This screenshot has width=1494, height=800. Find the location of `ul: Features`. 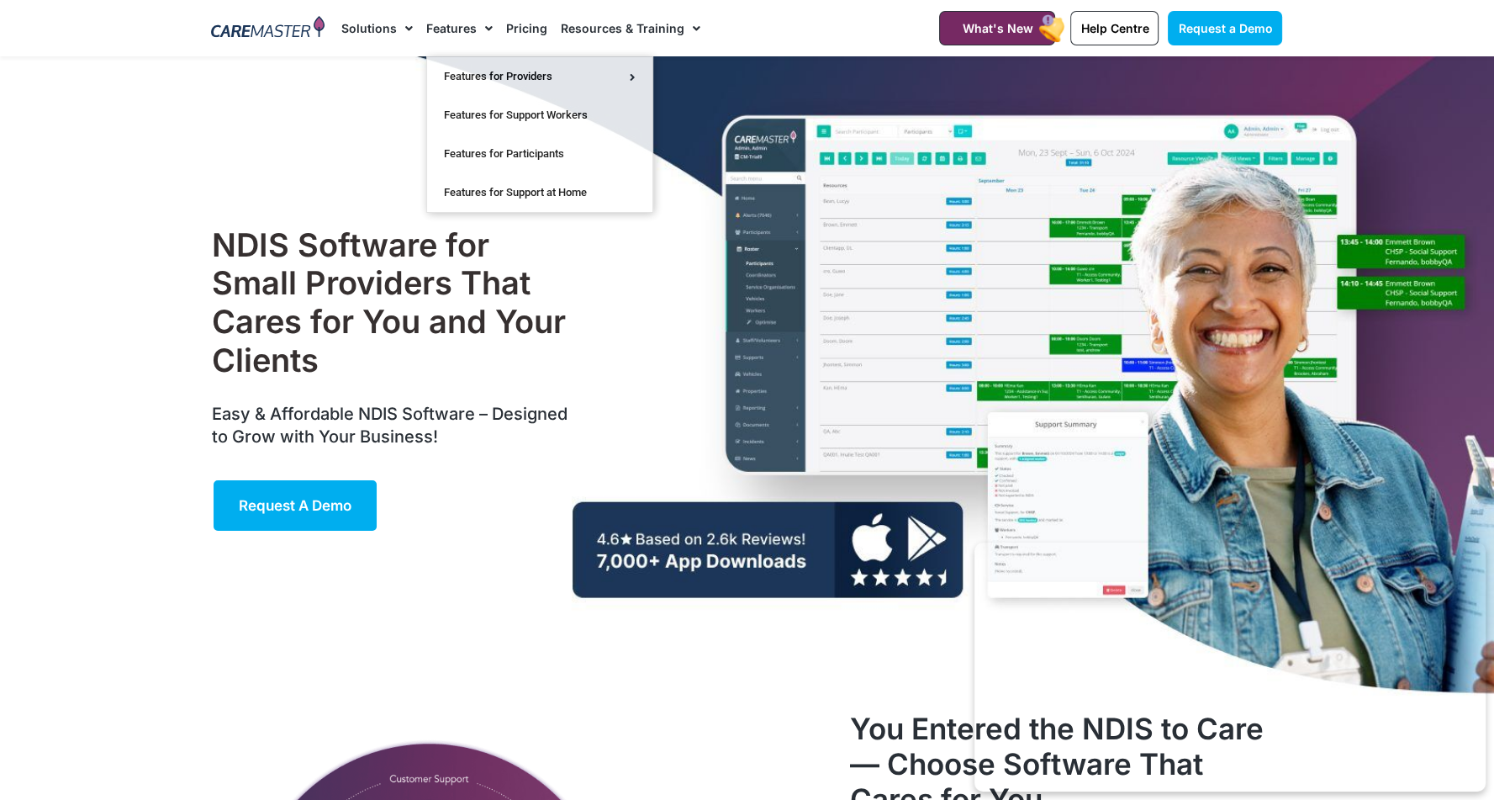

ul: Features is located at coordinates (540, 135).